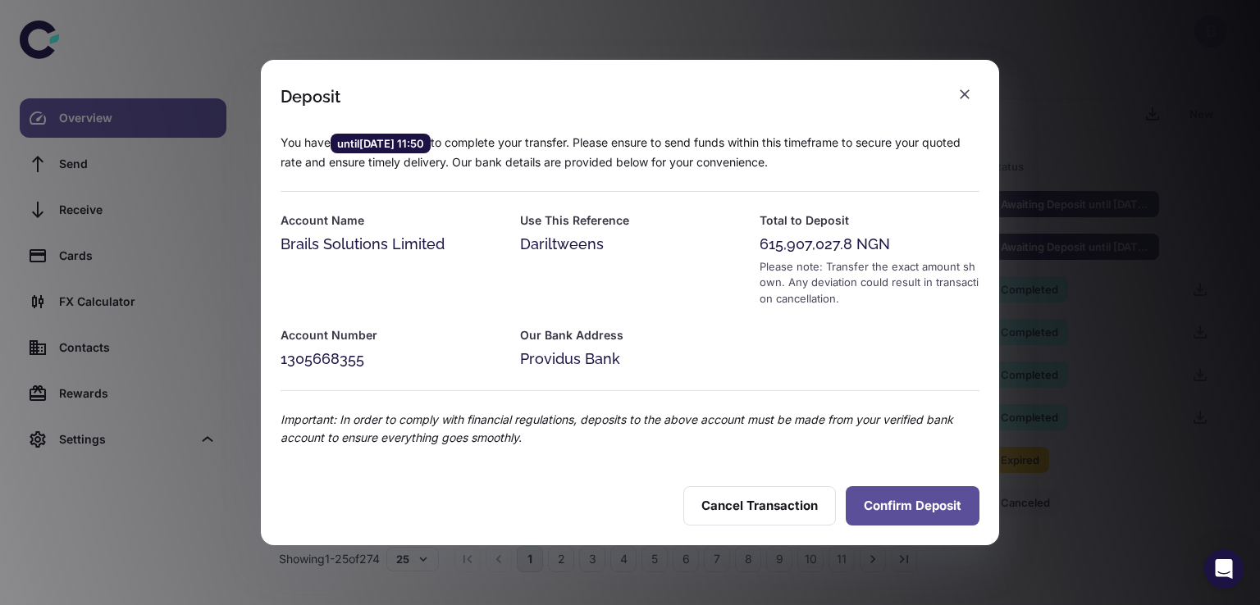  Describe the element at coordinates (630, 429) in the screenshot. I see `p: Important: In order to comply with financial regulations, deposits to the above account must be m...` at that location.